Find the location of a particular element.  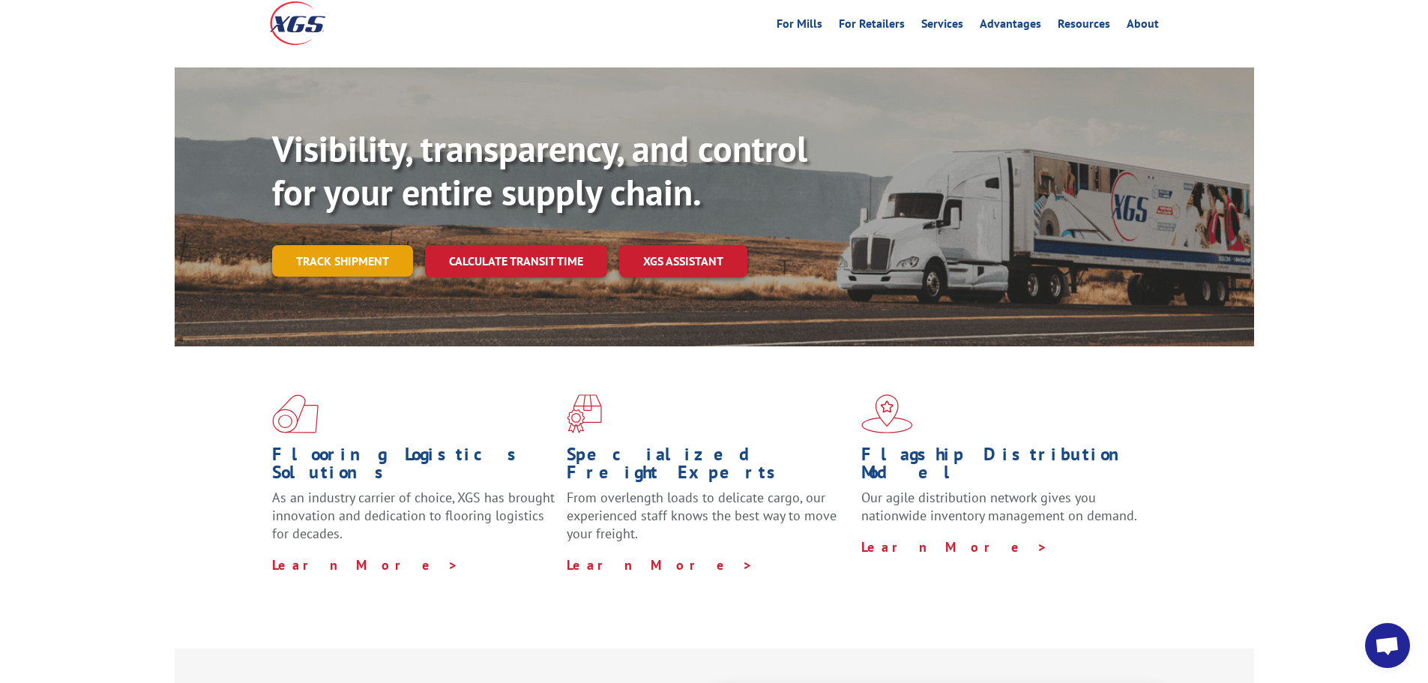

div: Open chat is located at coordinates (1387, 645).